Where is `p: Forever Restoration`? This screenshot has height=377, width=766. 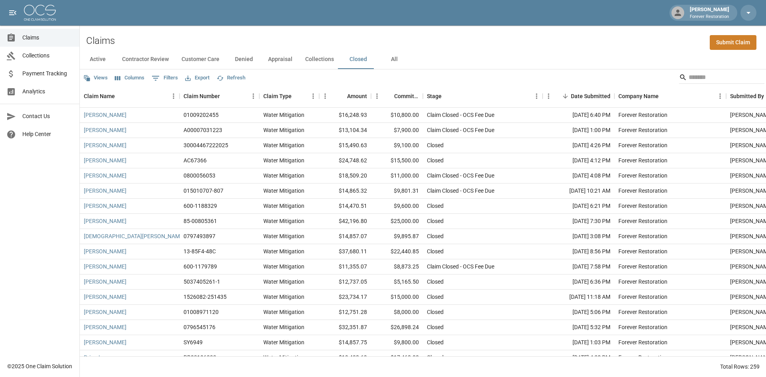
p: Forever Restoration is located at coordinates (709, 17).